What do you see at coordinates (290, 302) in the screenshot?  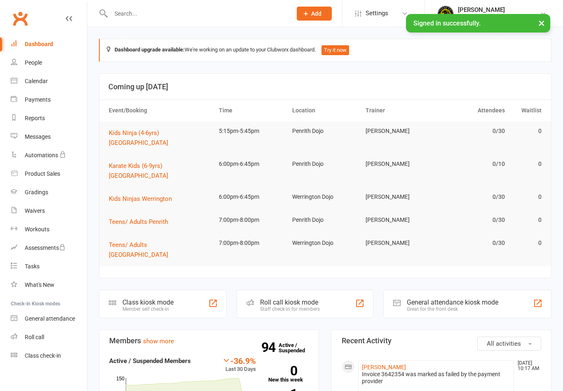 I see `div: Roll call kiosk mode` at bounding box center [290, 302].